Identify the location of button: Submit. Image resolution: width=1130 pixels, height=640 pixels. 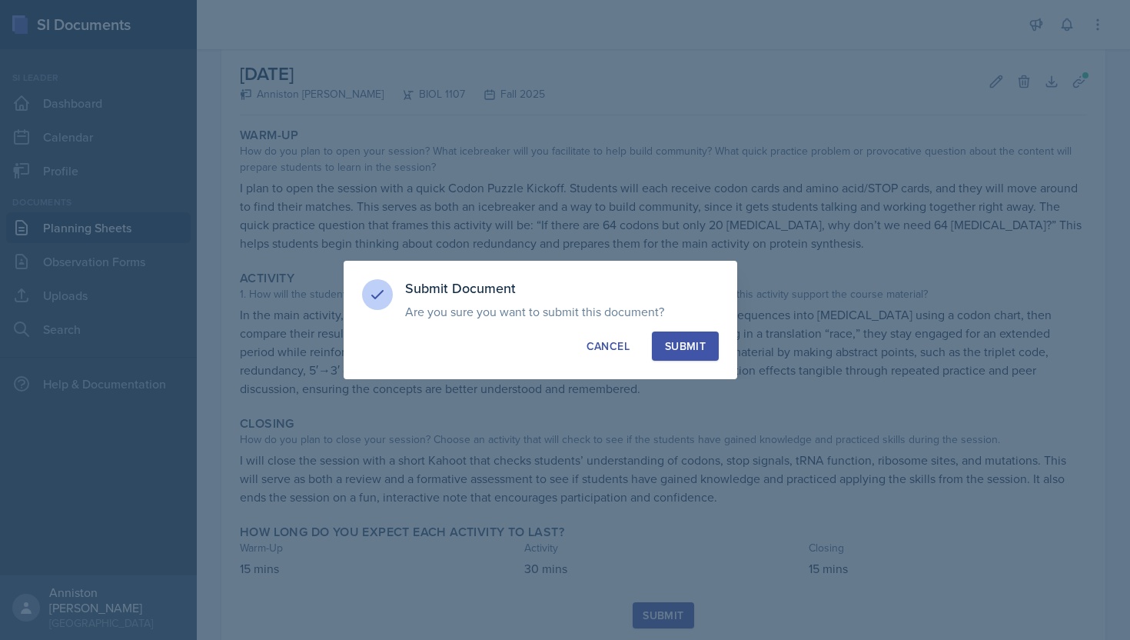
(685, 346).